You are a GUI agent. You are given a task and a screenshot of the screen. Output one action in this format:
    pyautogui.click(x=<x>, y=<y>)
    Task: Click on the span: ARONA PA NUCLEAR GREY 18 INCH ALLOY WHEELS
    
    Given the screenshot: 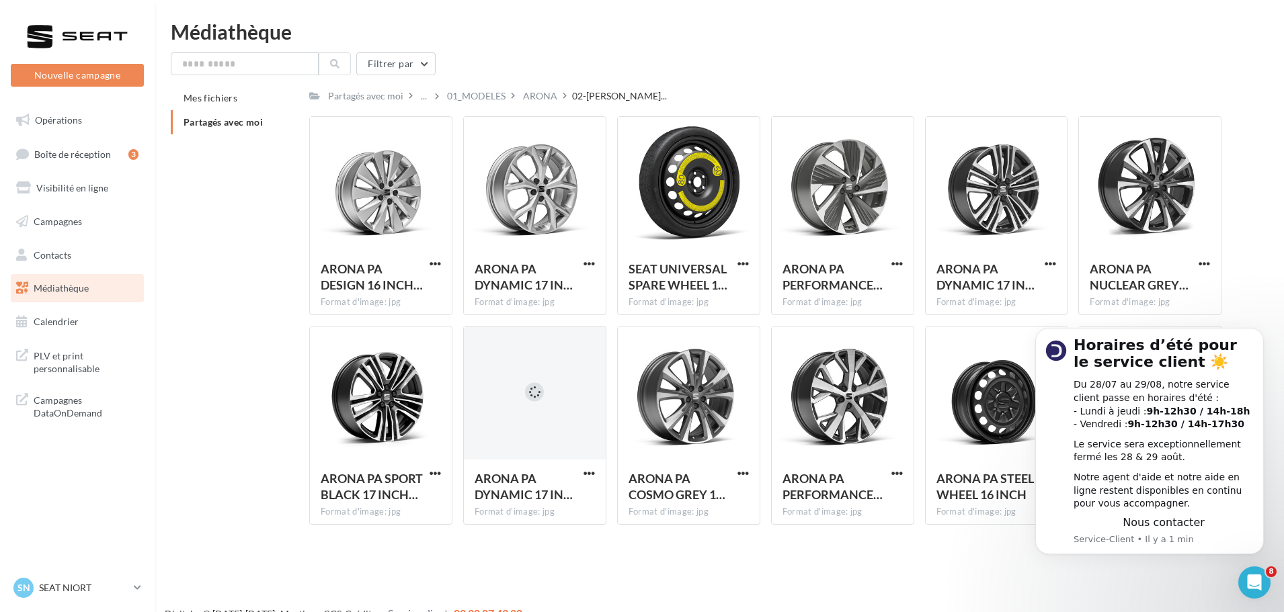 What is the action you would take?
    pyautogui.click(x=1138, y=277)
    